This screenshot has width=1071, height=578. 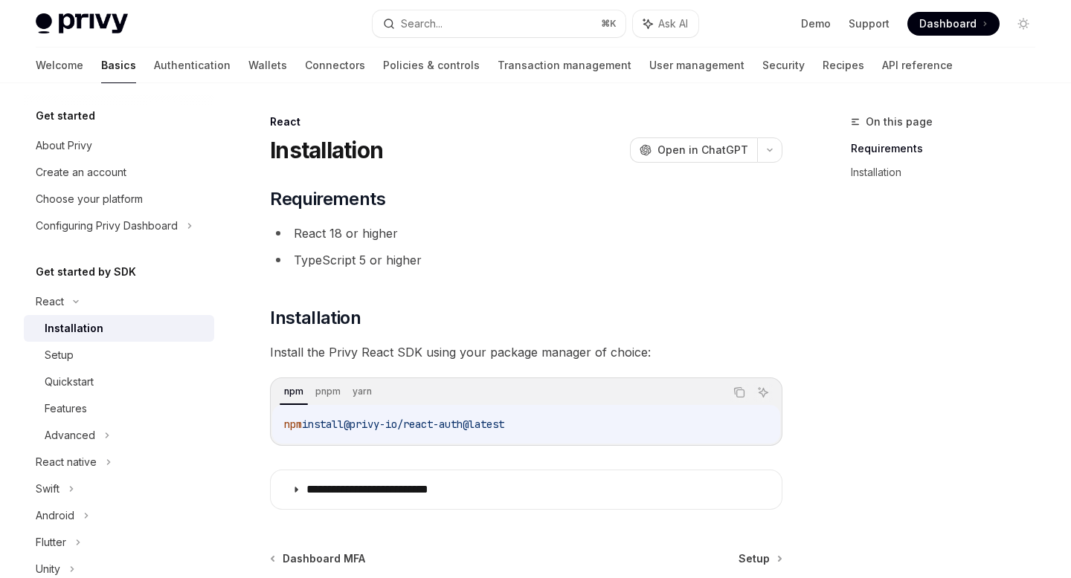 I want to click on a: Recipes, so click(x=843, y=65).